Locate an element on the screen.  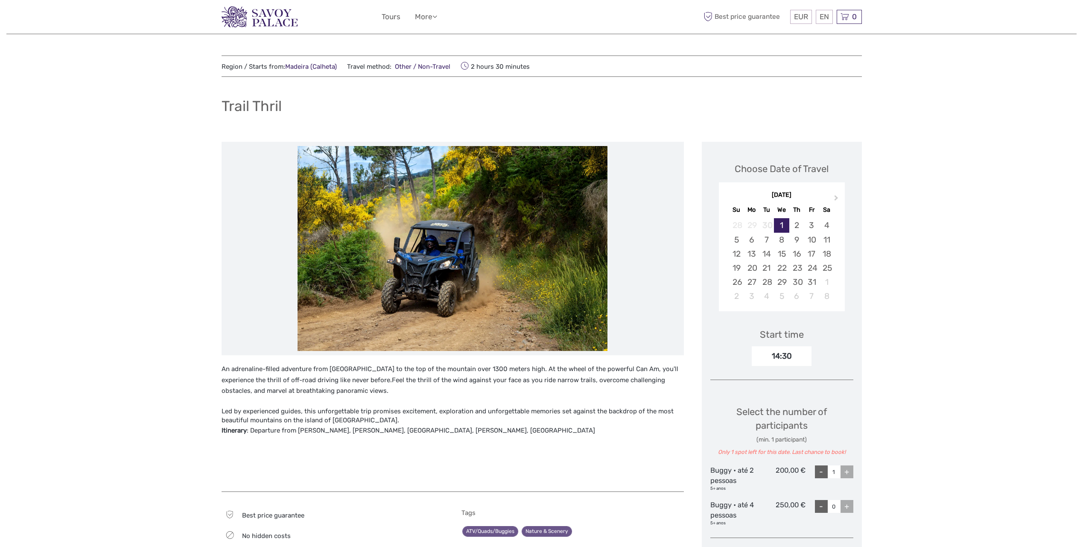
div: Choose Saturday, October 4th, 2025 is located at coordinates (826, 225).